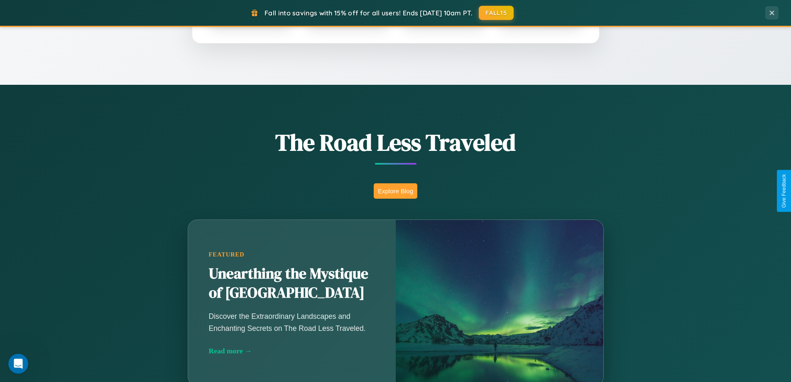 The width and height of the screenshot is (791, 382). Describe the element at coordinates (496, 13) in the screenshot. I see `button: FALL15` at that location.